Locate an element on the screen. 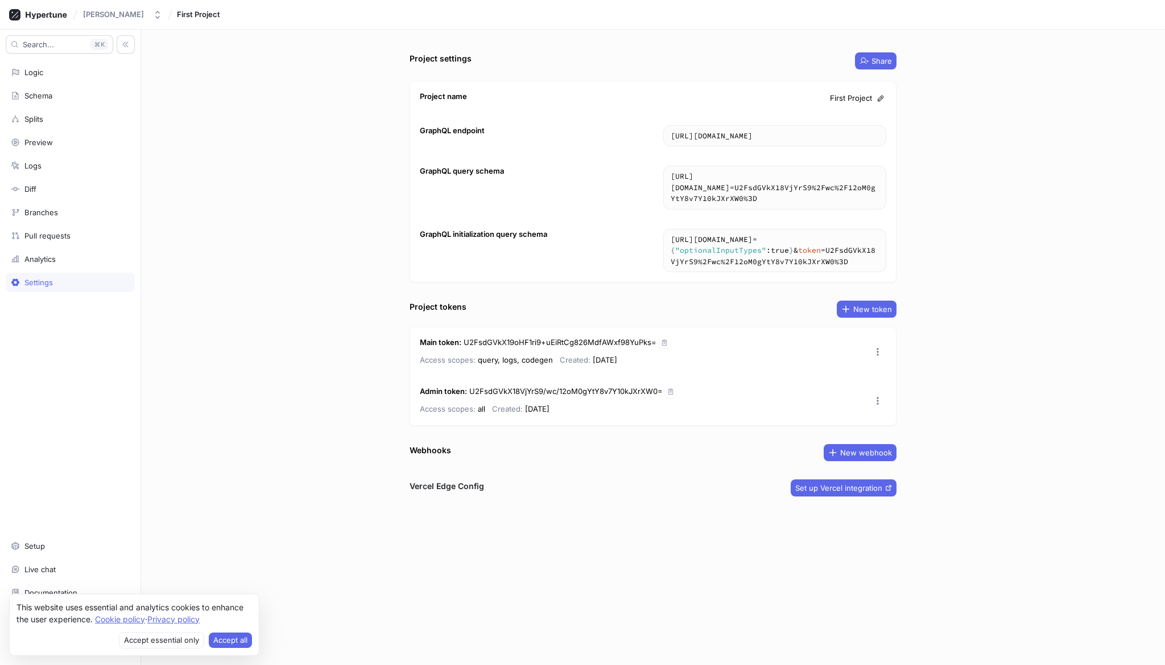 The image size is (1165, 665). span: Set up Vercel integration is located at coordinates (839, 488).